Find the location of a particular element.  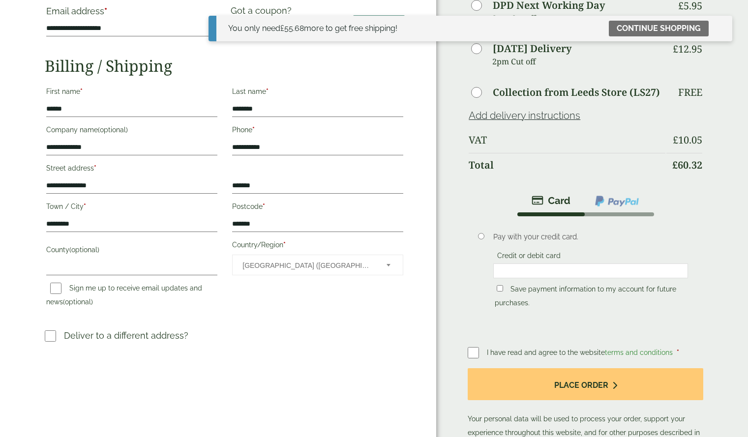

th: Total is located at coordinates (567, 165).